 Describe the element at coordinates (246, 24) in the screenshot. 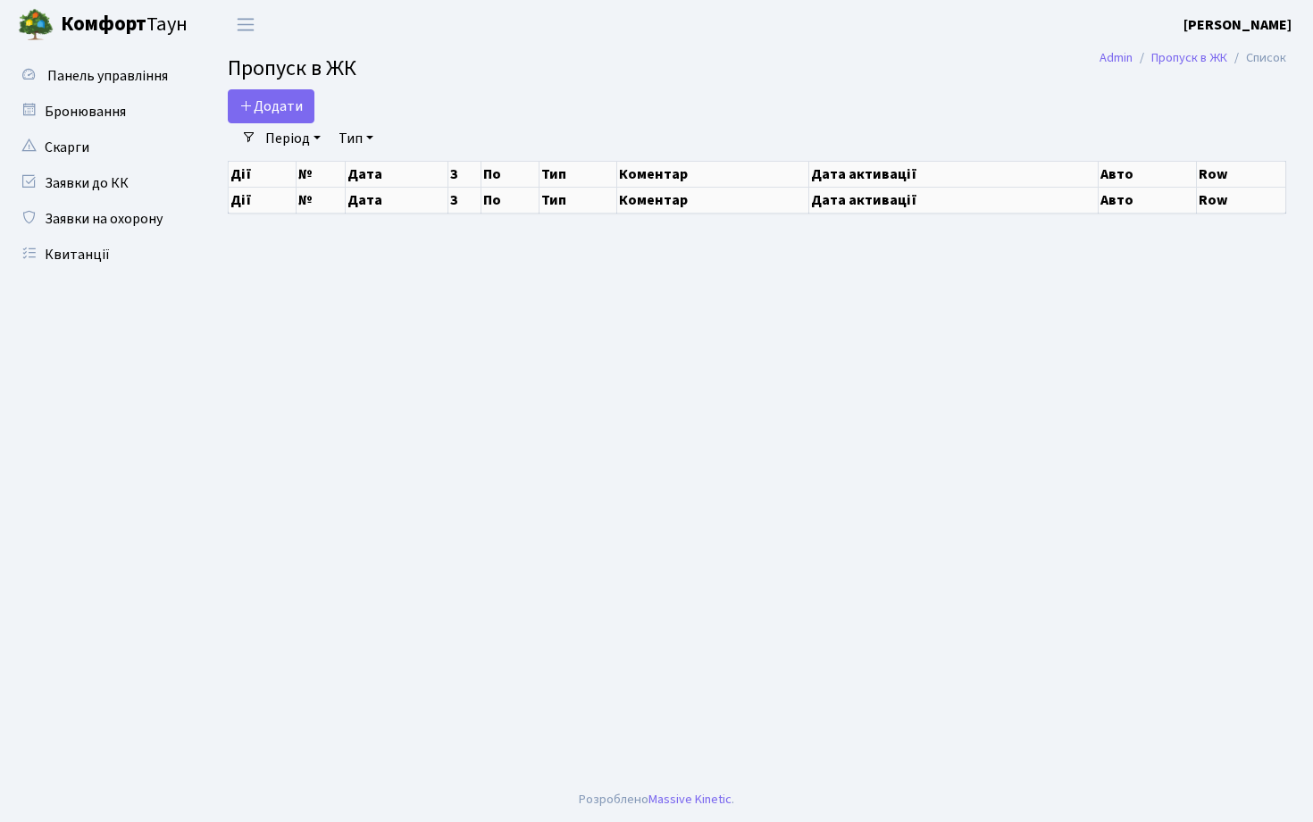

I see `button: Переключити навігацію` at that location.